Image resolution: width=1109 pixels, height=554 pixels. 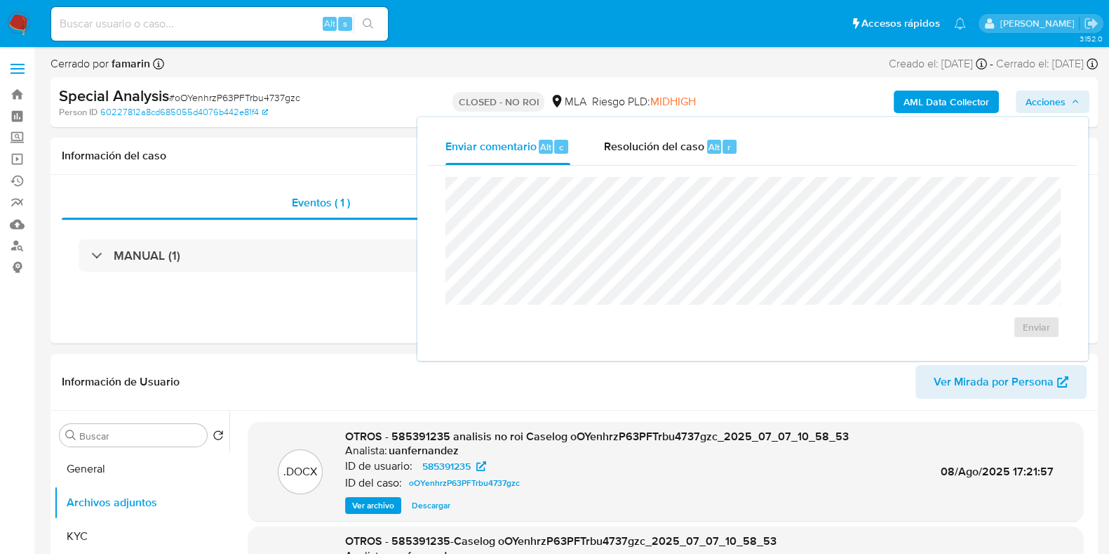 I want to click on span: 08/Ago/2025 17:21:57, so click(x=997, y=471).